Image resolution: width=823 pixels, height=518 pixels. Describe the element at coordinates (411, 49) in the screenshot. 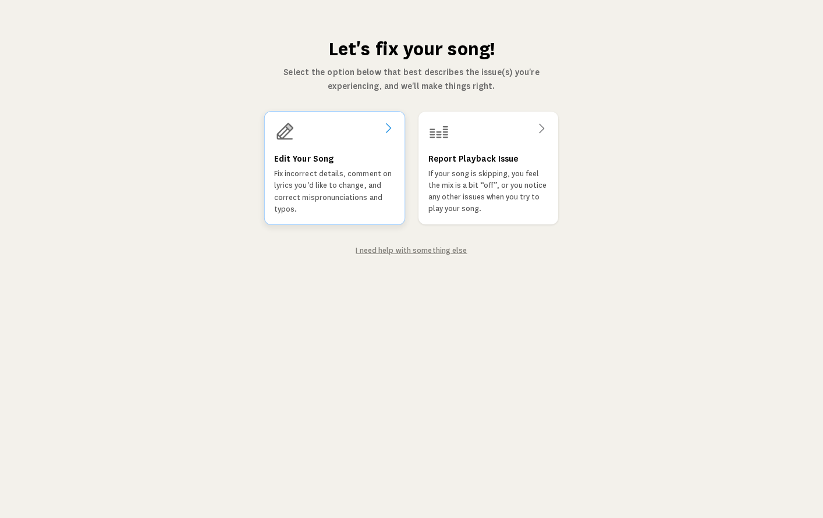

I see `h1: Let's fix your song!` at that location.